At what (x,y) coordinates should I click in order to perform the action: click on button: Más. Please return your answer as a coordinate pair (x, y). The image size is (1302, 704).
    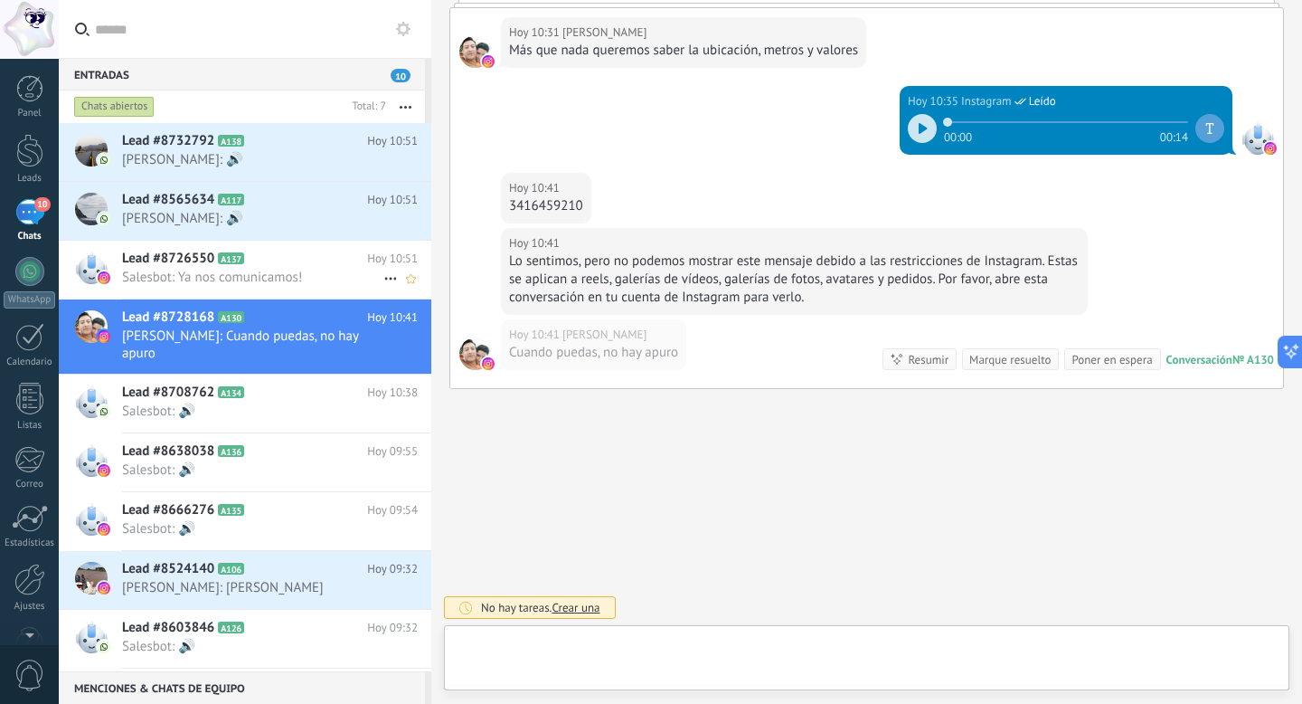
    Looking at the image, I should click on (405, 107).